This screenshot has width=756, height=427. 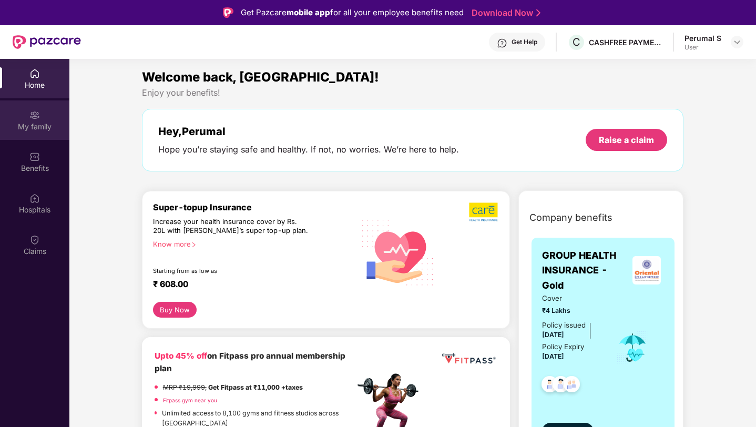 What do you see at coordinates (572, 298) in the screenshot?
I see `span: Cover` at bounding box center [572, 298].